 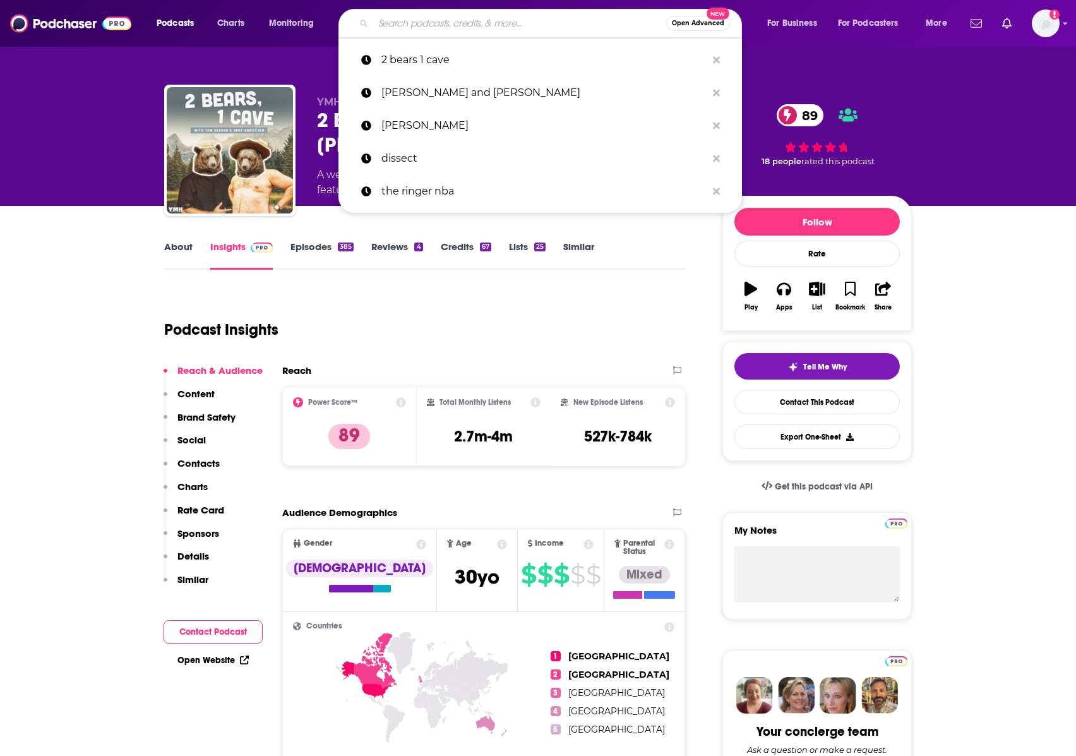 I want to click on span: Age, so click(x=463, y=543).